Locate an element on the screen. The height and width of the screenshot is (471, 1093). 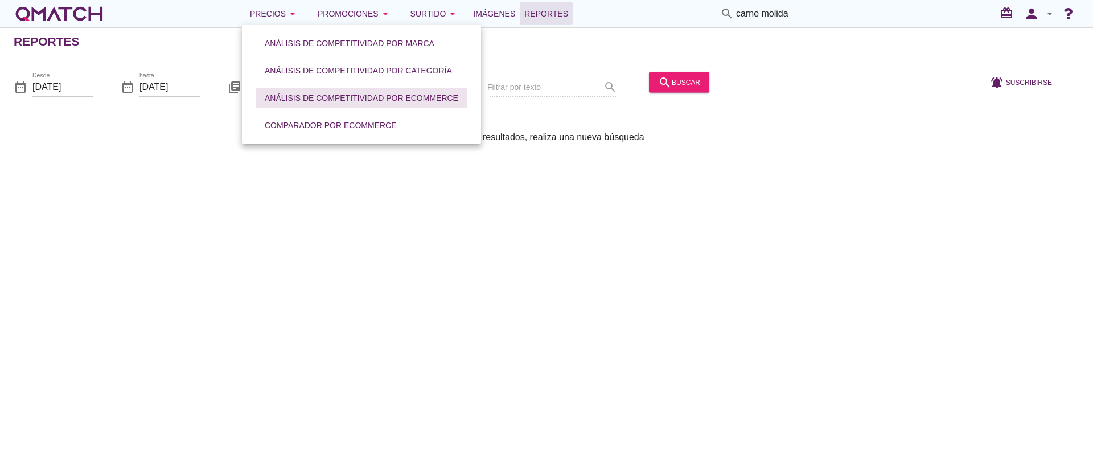
button: Surtido is located at coordinates (435, 14).